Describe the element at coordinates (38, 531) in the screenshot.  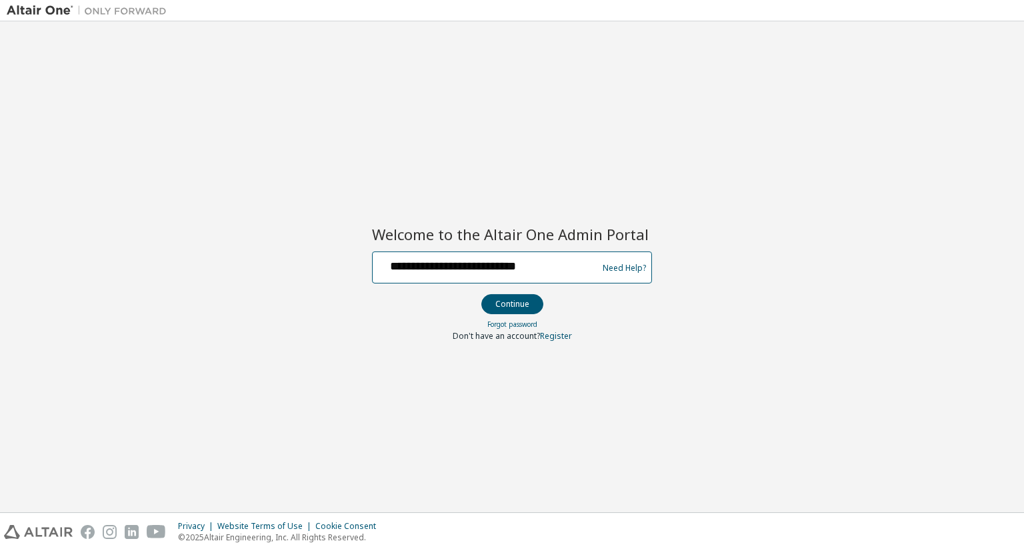
I see `img: altair_logo.svg` at that location.